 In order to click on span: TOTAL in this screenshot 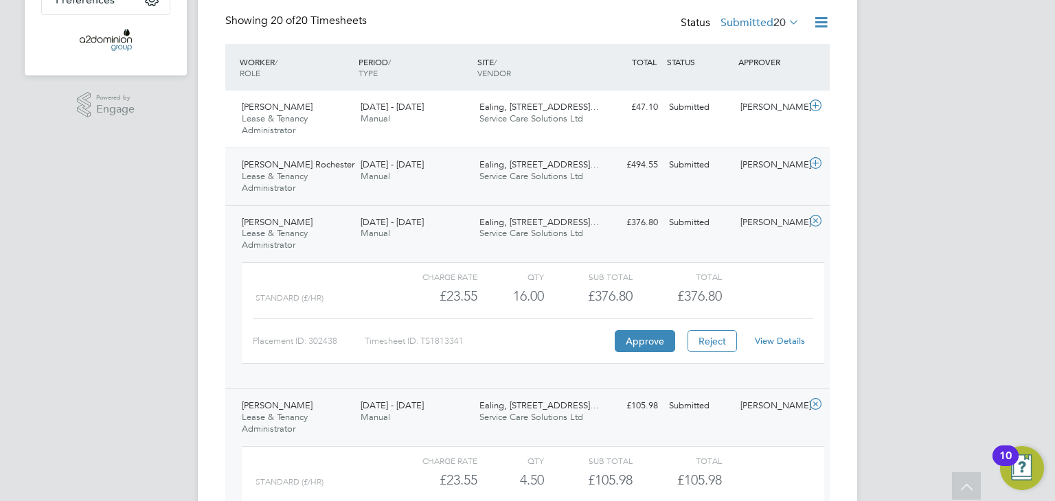, I will do `click(644, 62)`.